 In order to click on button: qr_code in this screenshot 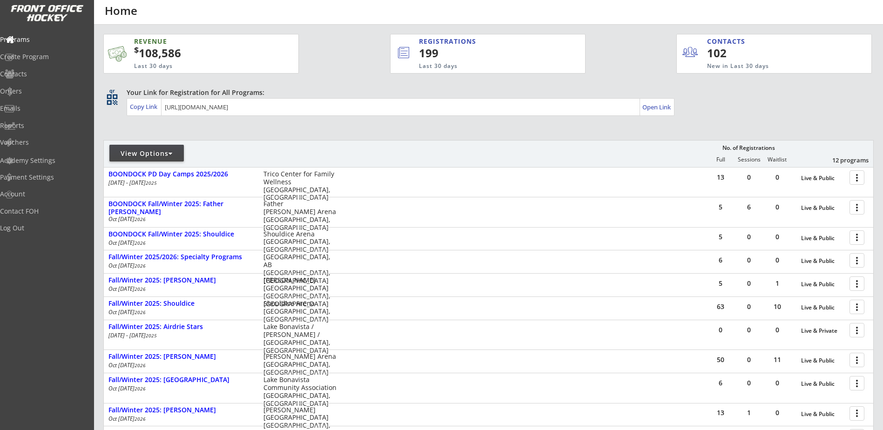, I will do `click(112, 100)`.